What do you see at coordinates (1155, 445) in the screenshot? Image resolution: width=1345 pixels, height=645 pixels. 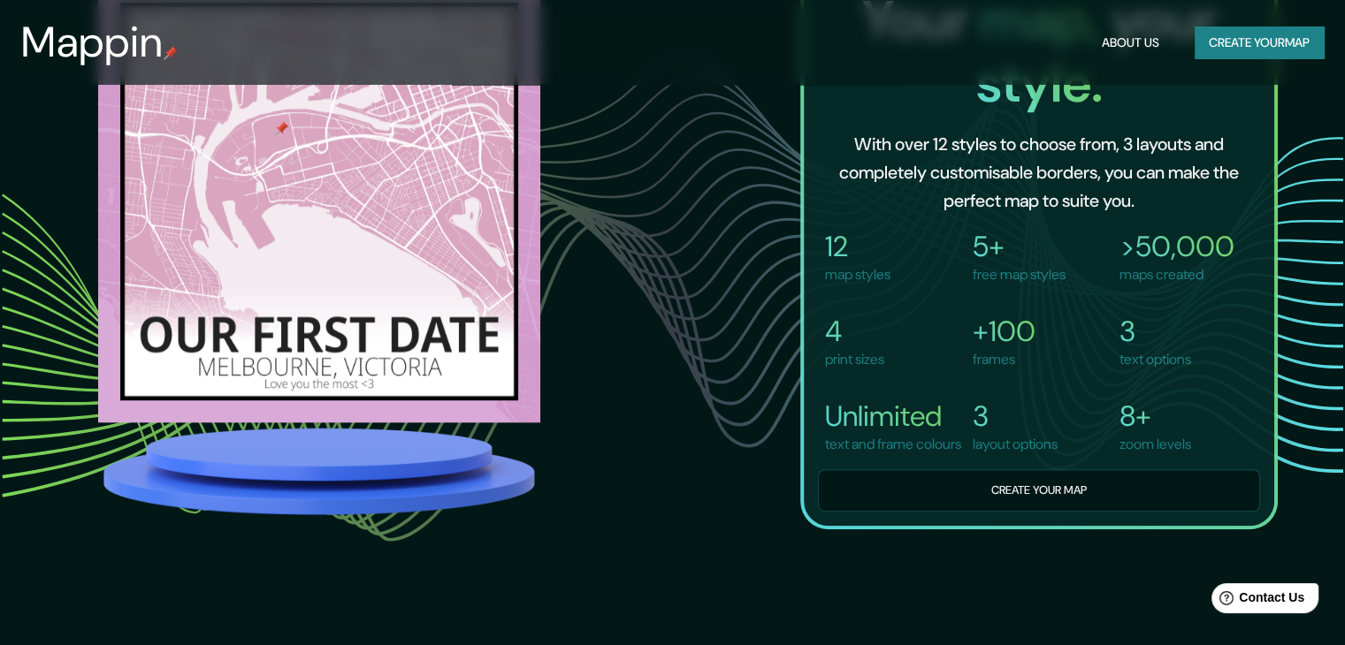 I see `p: zoom levels` at bounding box center [1155, 445].